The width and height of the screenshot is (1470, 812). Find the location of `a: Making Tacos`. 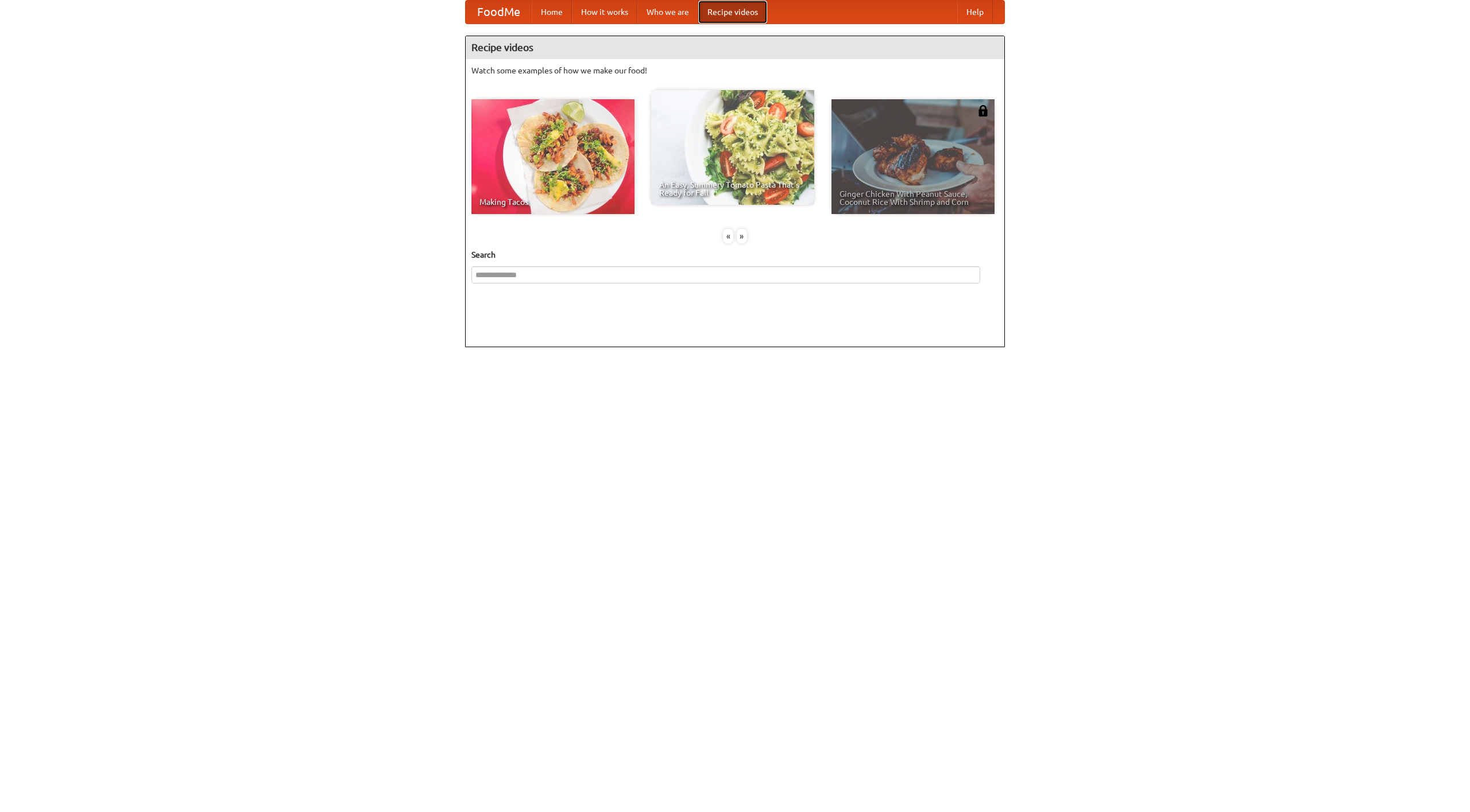

a: Making Tacos is located at coordinates (552, 157).